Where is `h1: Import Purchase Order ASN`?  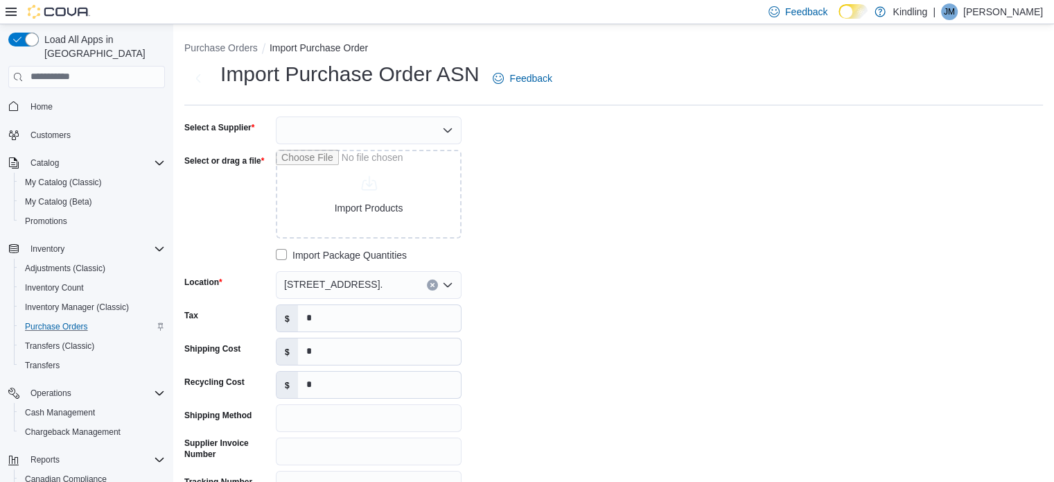
h1: Import Purchase Order ASN is located at coordinates (349, 74).